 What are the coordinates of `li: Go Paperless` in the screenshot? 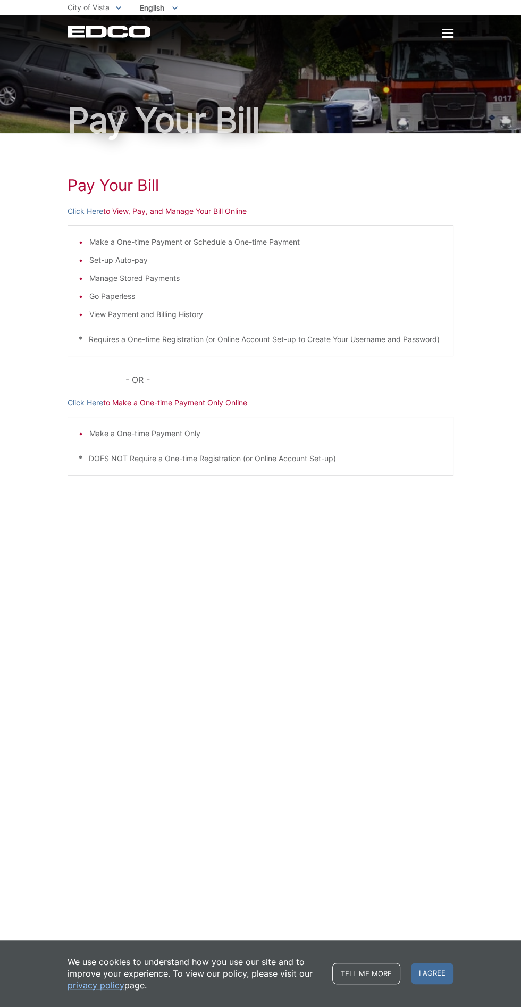 It's located at (266, 296).